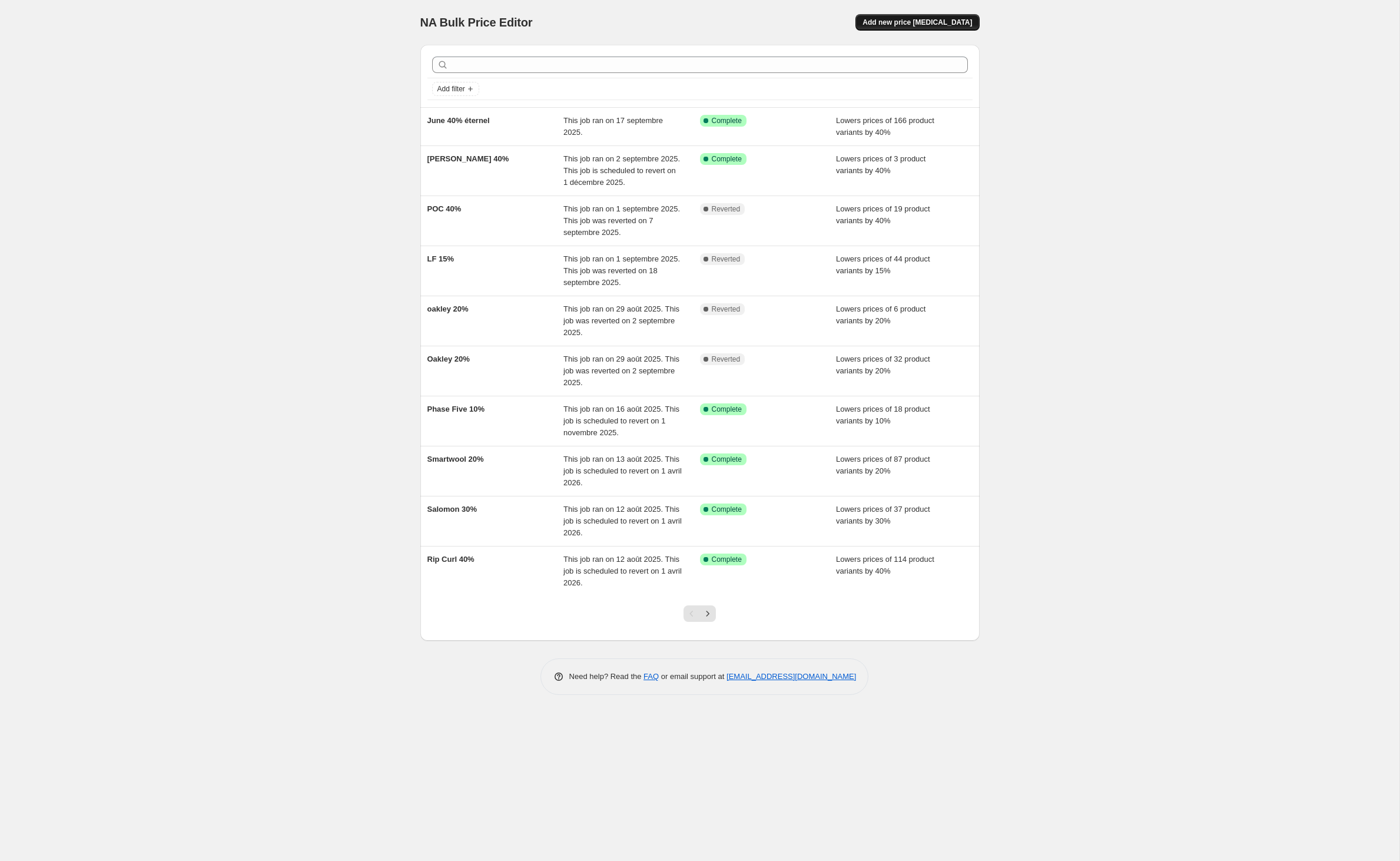  What do you see at coordinates (693, 675) in the screenshot?
I see `span: or email support at` at bounding box center [693, 675].